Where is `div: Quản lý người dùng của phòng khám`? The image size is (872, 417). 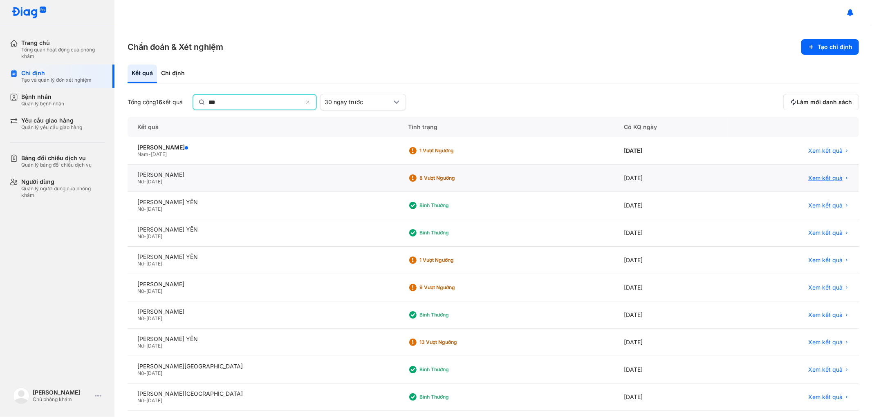
div: Quản lý người dùng của phòng khám is located at coordinates (63, 192).